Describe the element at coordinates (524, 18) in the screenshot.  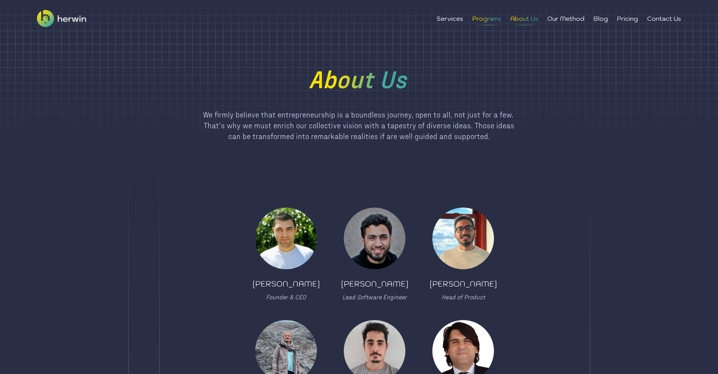
I see `li: About Us` at that location.